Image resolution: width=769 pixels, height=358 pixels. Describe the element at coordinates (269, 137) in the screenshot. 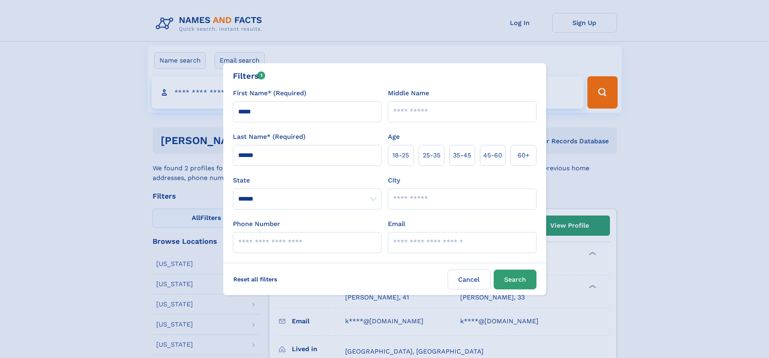

I see `label: Last Name* (Required)` at that location.